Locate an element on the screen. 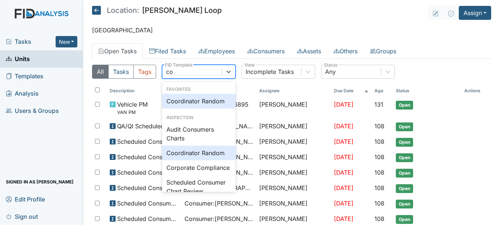  span: QA/QI Scheduled Inspection is located at coordinates (148, 126).